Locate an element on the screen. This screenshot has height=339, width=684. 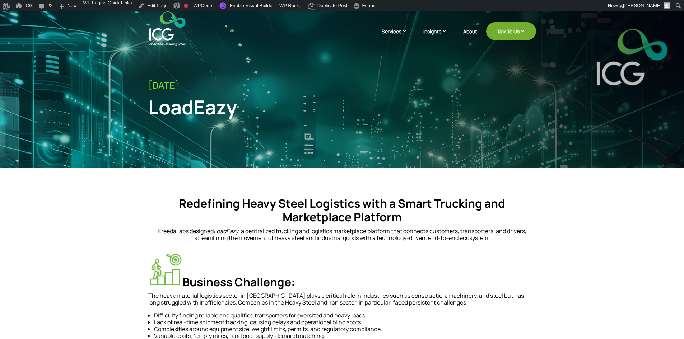
span: 22 is located at coordinates (50, 9).